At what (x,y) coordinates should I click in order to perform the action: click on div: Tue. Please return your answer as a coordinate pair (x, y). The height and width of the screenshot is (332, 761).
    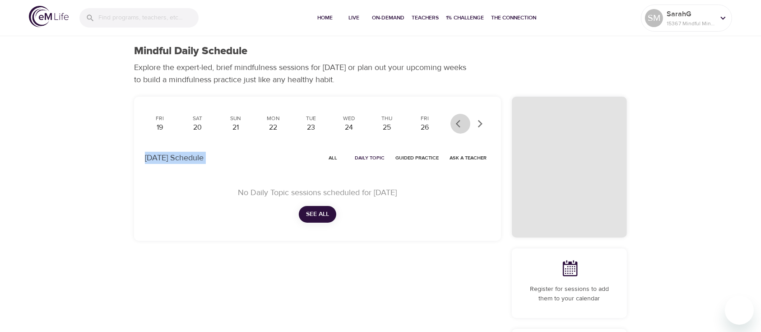
    Looking at the image, I should click on (311, 118).